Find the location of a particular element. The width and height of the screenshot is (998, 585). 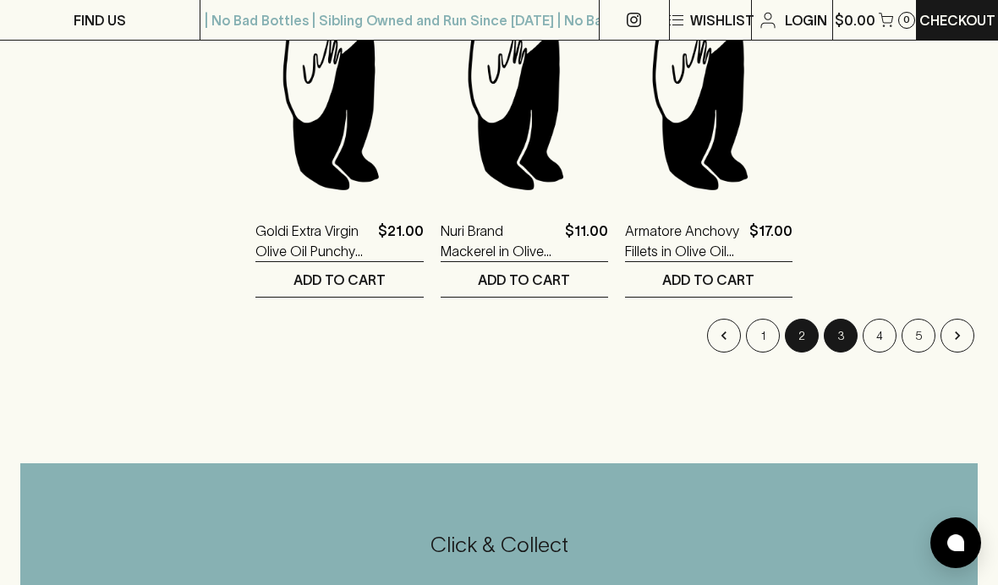

img: bubble-icon is located at coordinates (956, 543).